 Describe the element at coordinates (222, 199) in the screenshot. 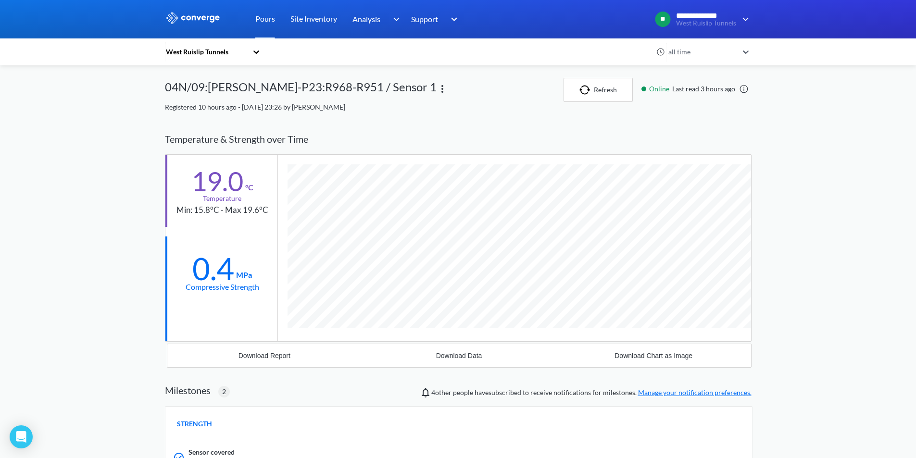

I see `div: Temperature` at that location.